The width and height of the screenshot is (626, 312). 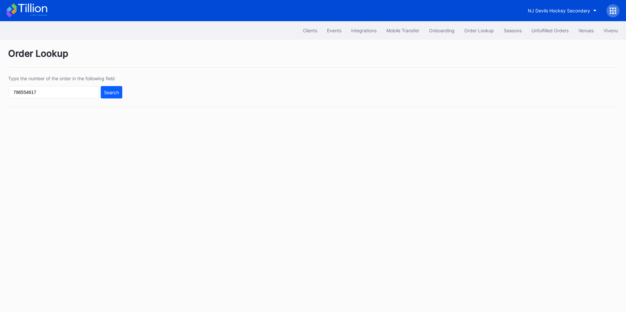 I want to click on div: Search, so click(x=111, y=92).